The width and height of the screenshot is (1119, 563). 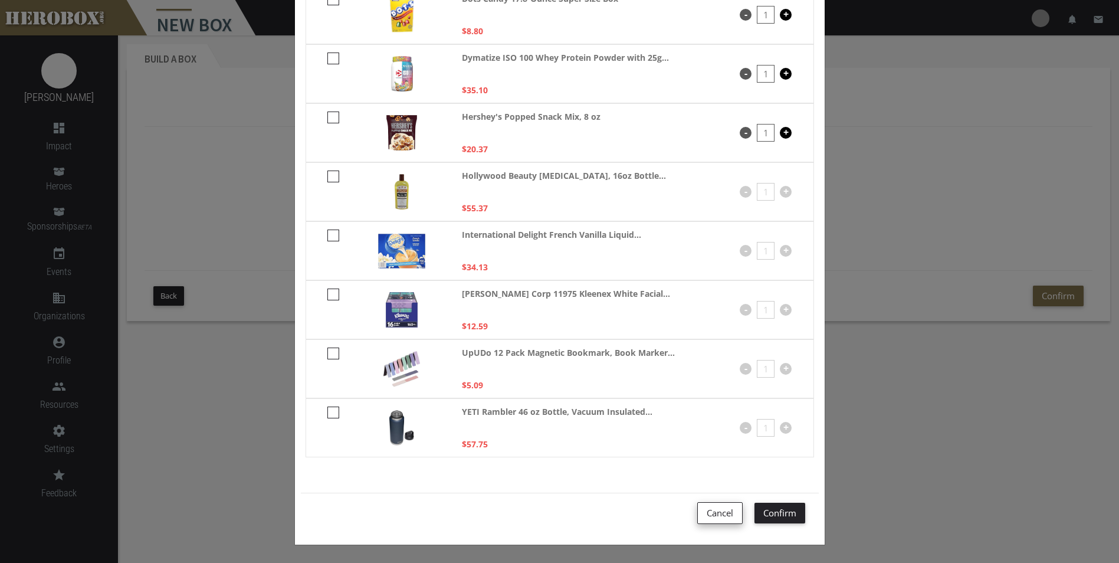 What do you see at coordinates (402, 133) in the screenshot?
I see `img: 81uFHJvYZfL._AC_UL320_.jpg` at bounding box center [402, 133].